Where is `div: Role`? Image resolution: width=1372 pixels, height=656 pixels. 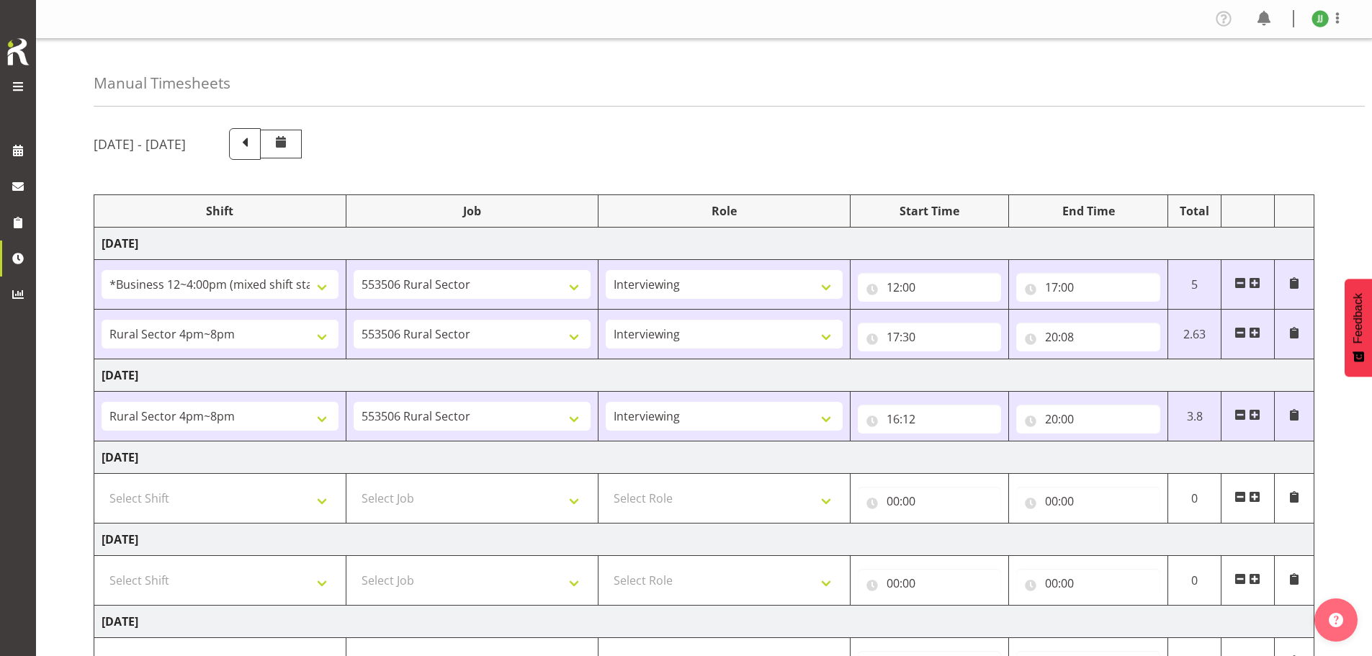
div: Role is located at coordinates (724, 211).